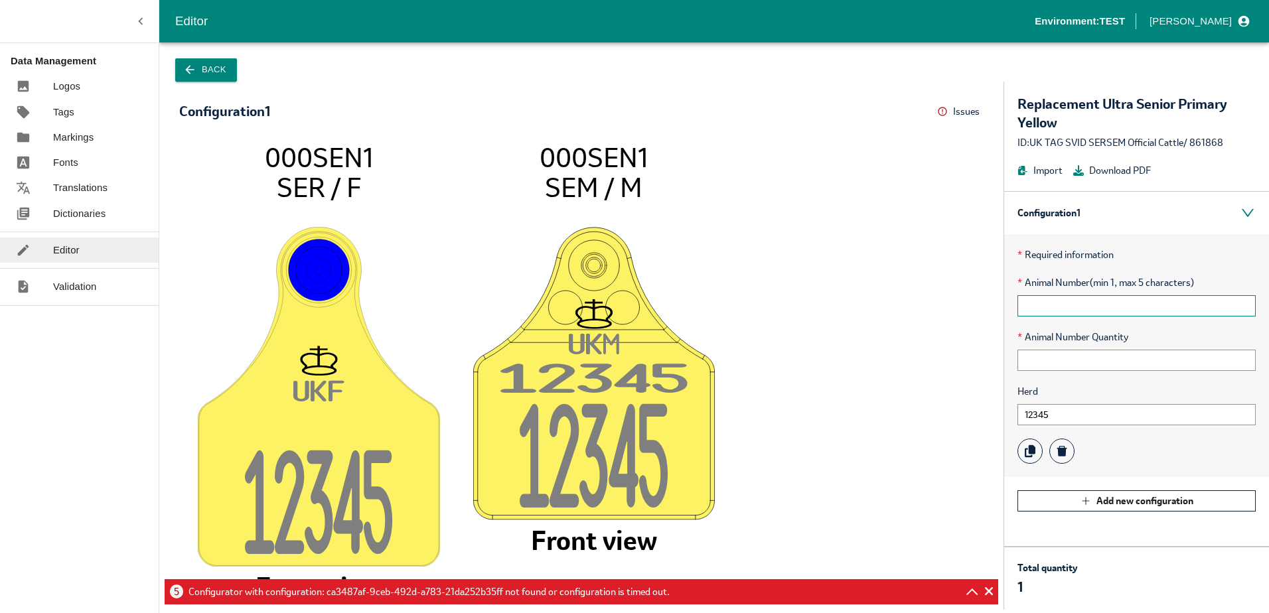 This screenshot has width=1269, height=613. Describe the element at coordinates (1048, 588) in the screenshot. I see `p: 1` at that location.